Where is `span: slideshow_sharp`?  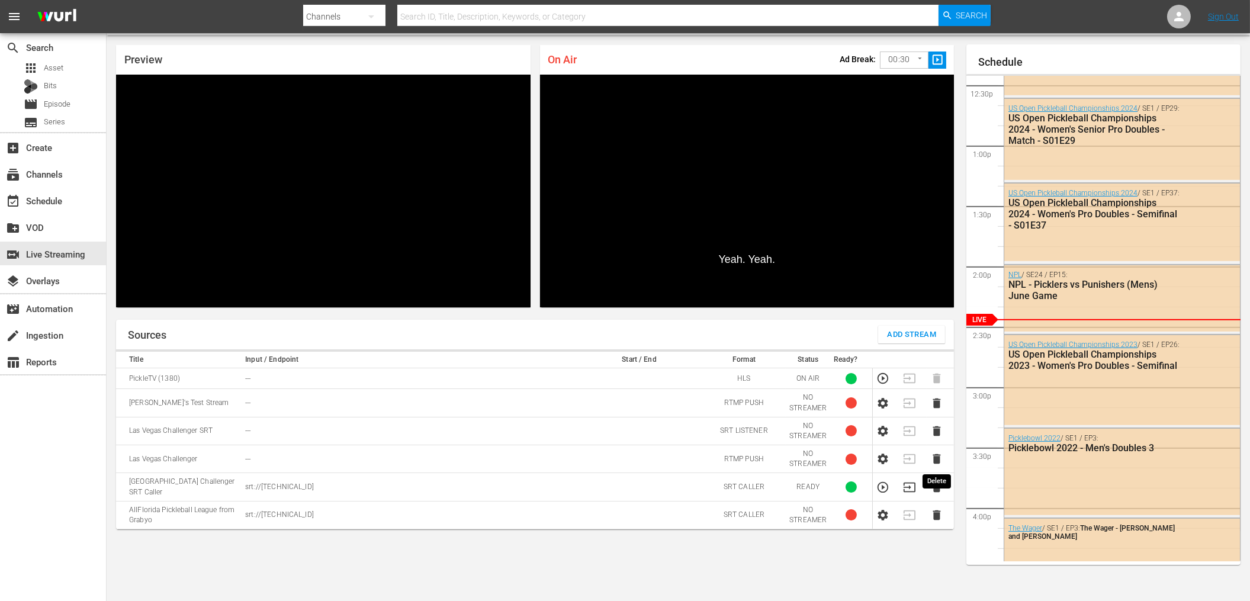
span: slideshow_sharp is located at coordinates (938, 60).